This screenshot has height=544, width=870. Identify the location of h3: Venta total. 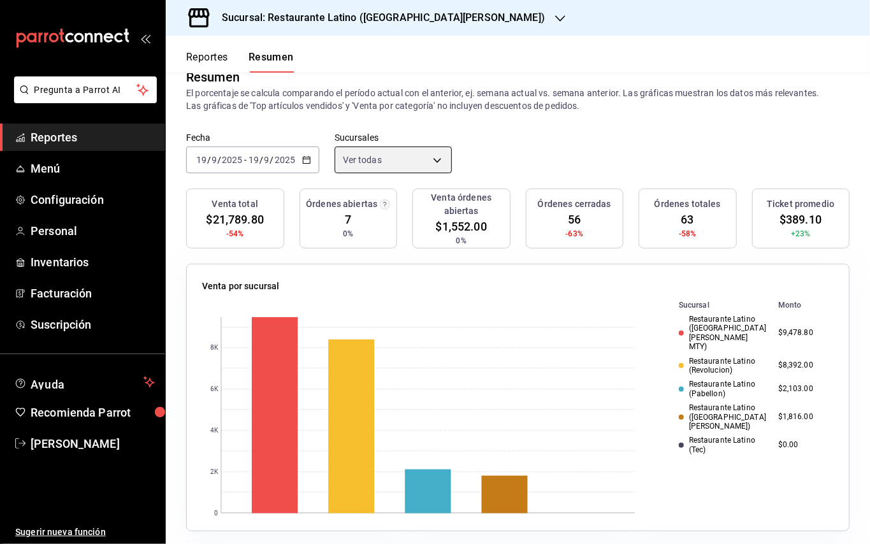
(235, 204).